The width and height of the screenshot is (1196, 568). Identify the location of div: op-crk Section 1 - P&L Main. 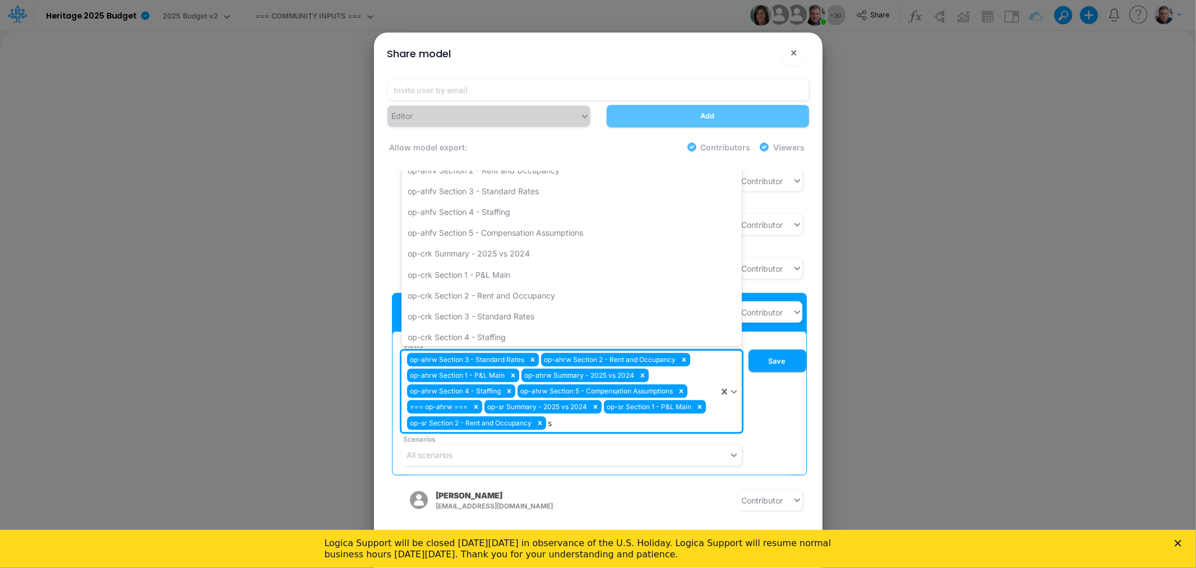
(572, 274).